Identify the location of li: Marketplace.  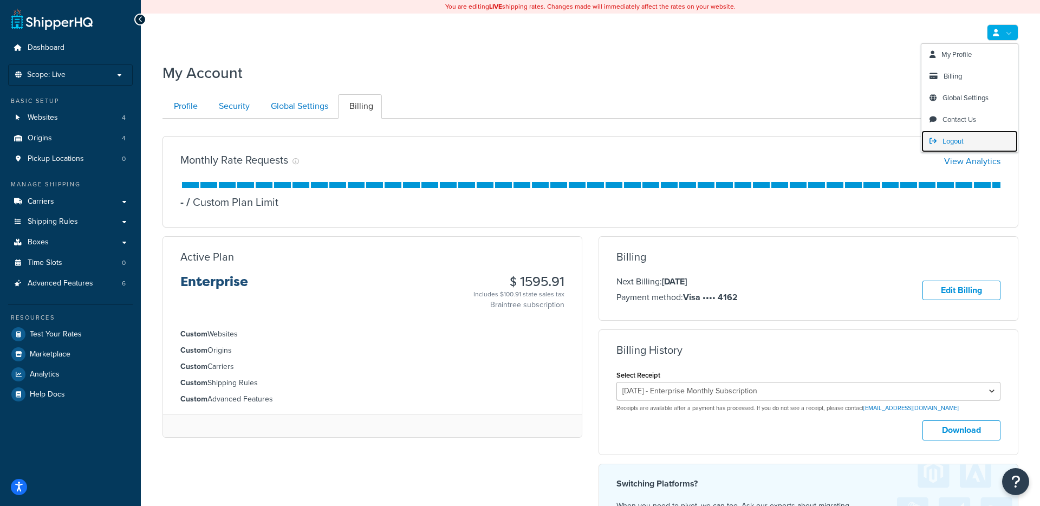
(70, 354).